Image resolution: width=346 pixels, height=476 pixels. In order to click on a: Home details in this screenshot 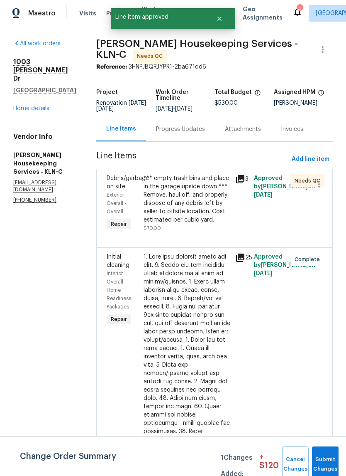, I will do `click(31, 108)`.